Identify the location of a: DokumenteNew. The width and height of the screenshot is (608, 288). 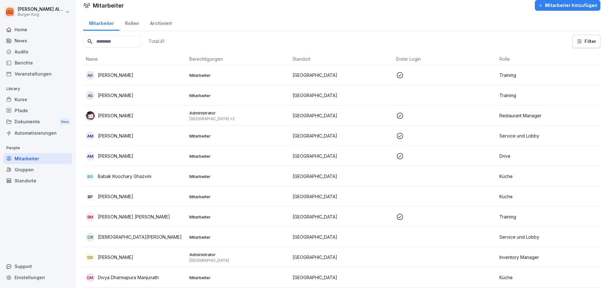
(38, 122).